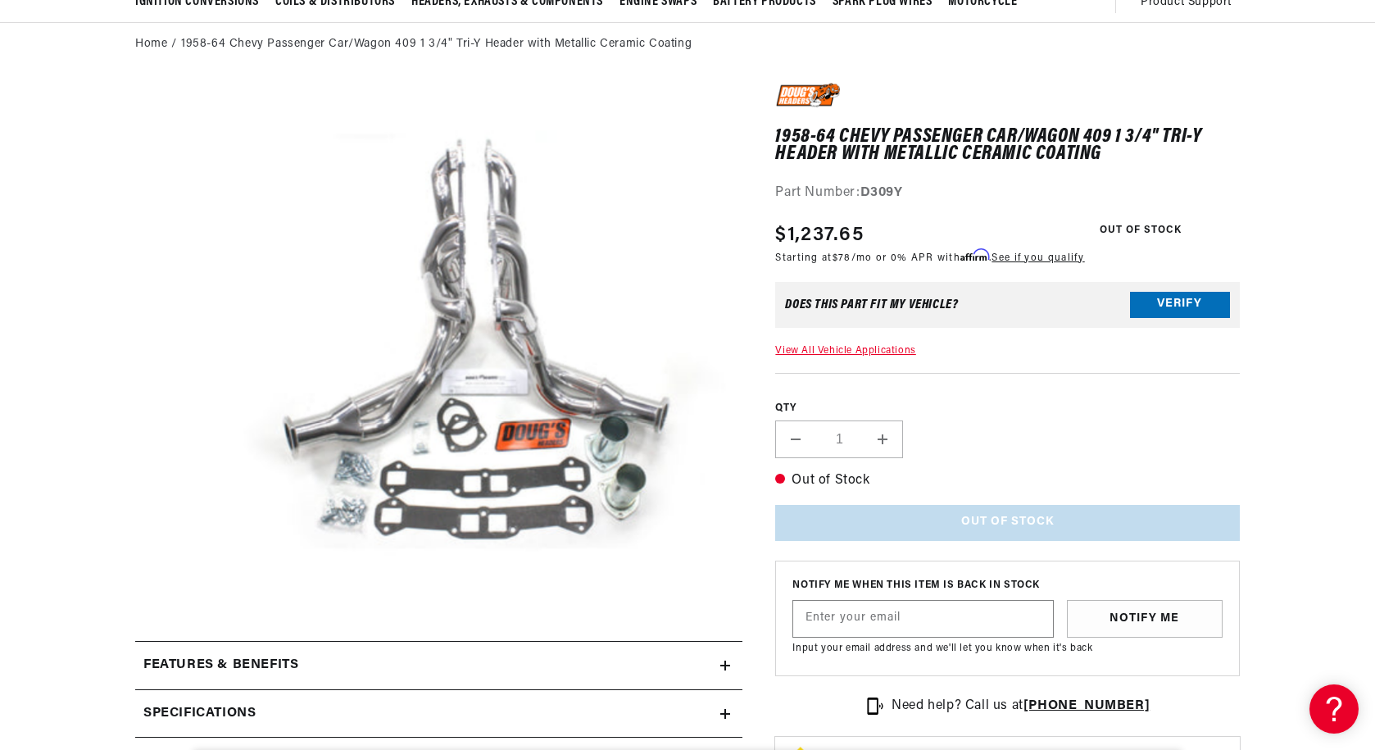  What do you see at coordinates (1007, 408) in the screenshot?
I see `label: QTY` at bounding box center [1007, 408].